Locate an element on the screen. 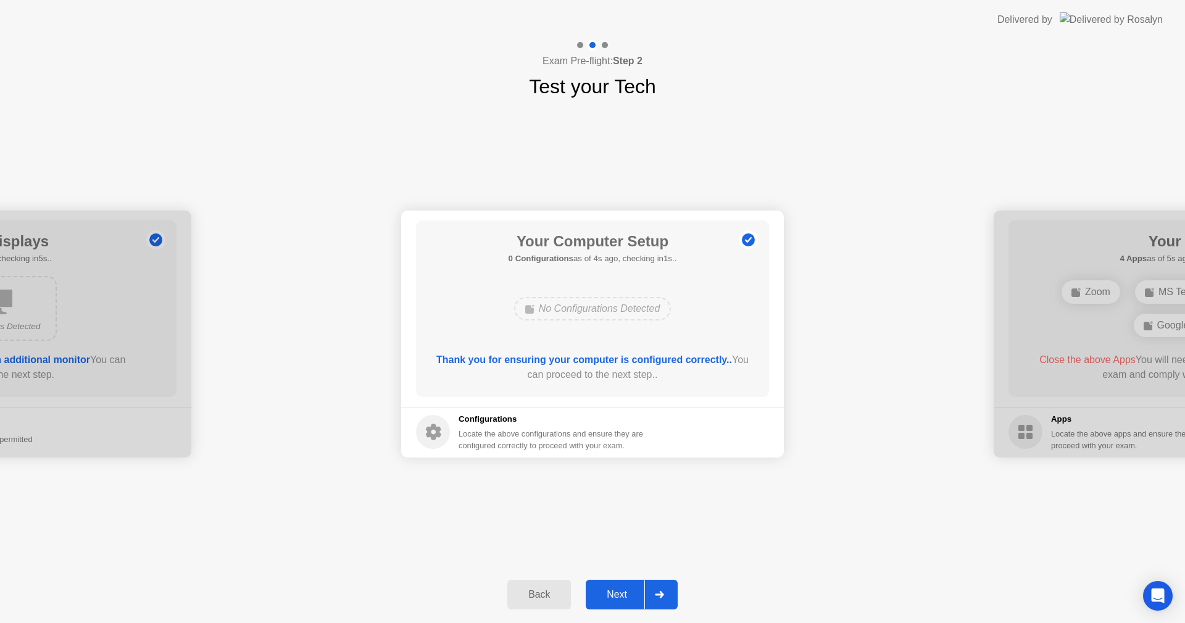  b: Thank you for ensuring your computer is configured correctly.. is located at coordinates (584, 359).